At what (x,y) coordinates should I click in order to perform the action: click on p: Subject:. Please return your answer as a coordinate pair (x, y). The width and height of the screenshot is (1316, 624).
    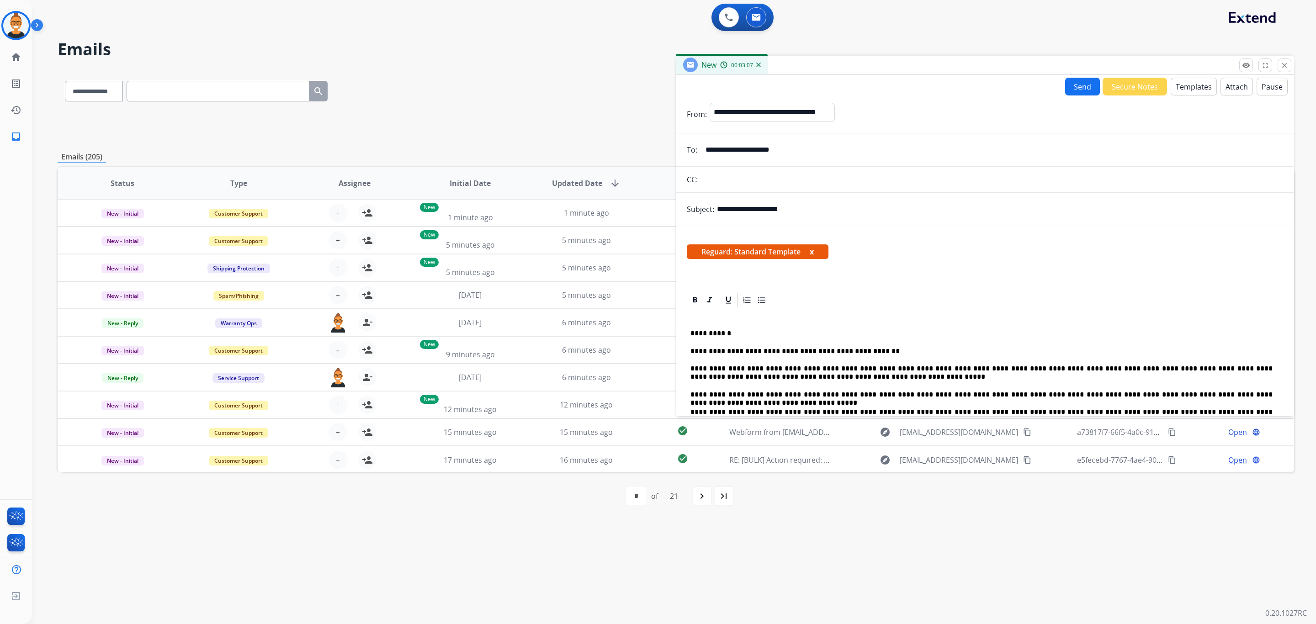
    Looking at the image, I should click on (700, 209).